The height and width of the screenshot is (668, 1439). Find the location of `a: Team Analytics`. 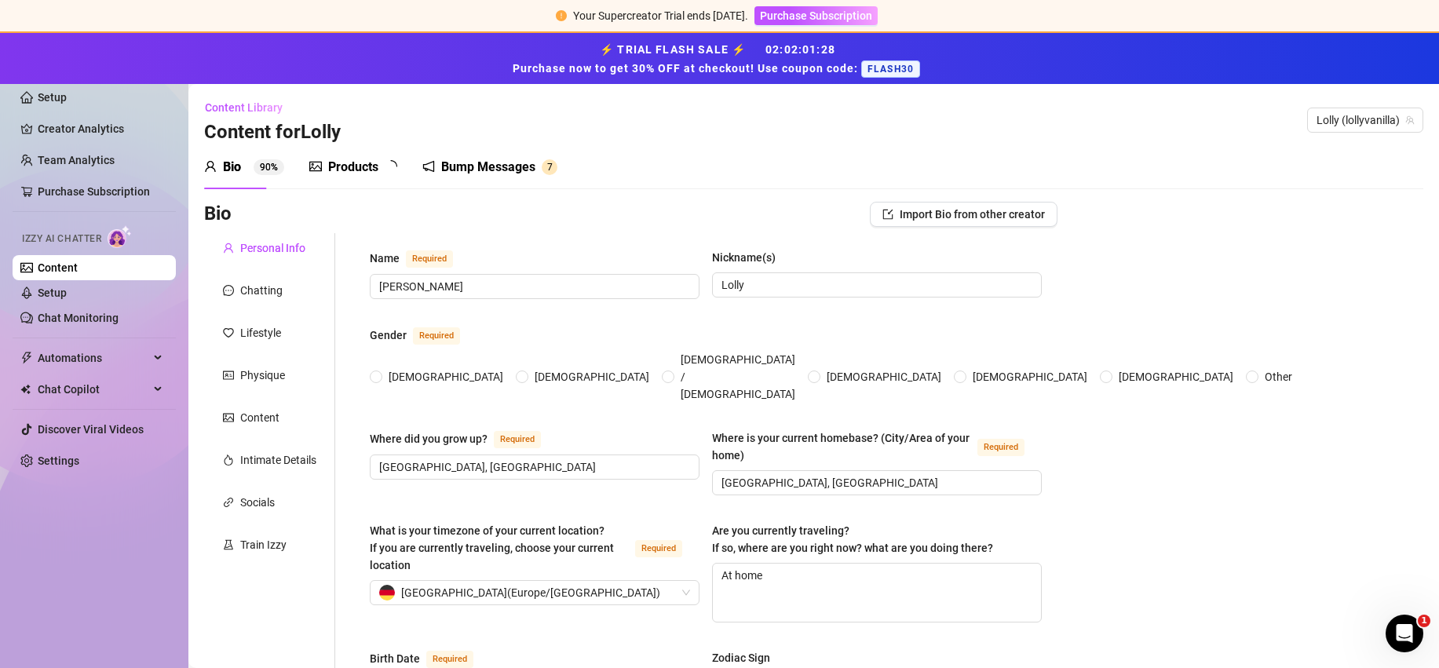

a: Team Analytics is located at coordinates (76, 160).